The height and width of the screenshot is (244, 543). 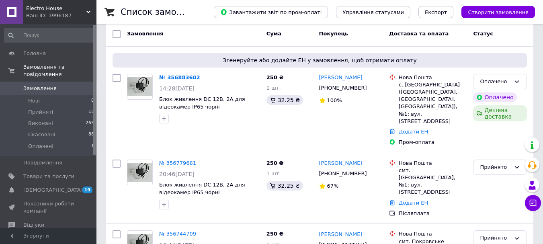 What do you see at coordinates (180, 77) in the screenshot?
I see `a: № 356883602` at bounding box center [180, 77].